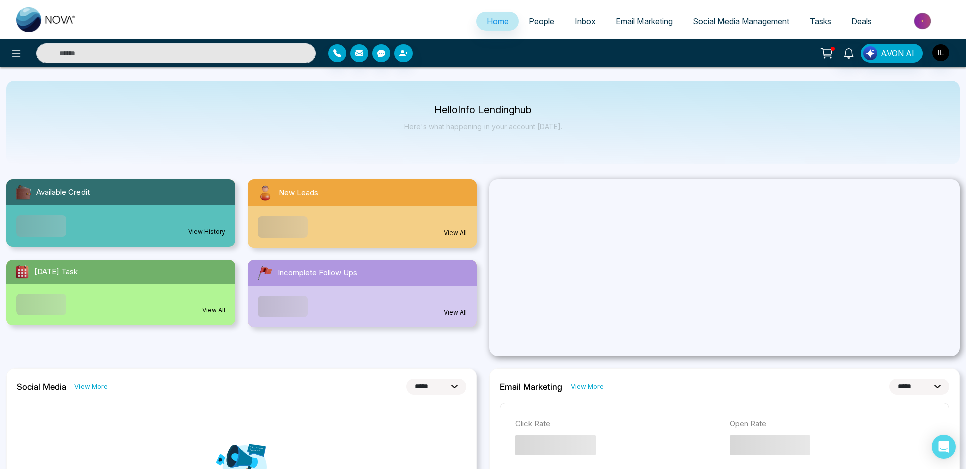 Image resolution: width=966 pixels, height=469 pixels. Describe the element at coordinates (944, 447) in the screenshot. I see `div: Open Intercom Messenger` at that location.